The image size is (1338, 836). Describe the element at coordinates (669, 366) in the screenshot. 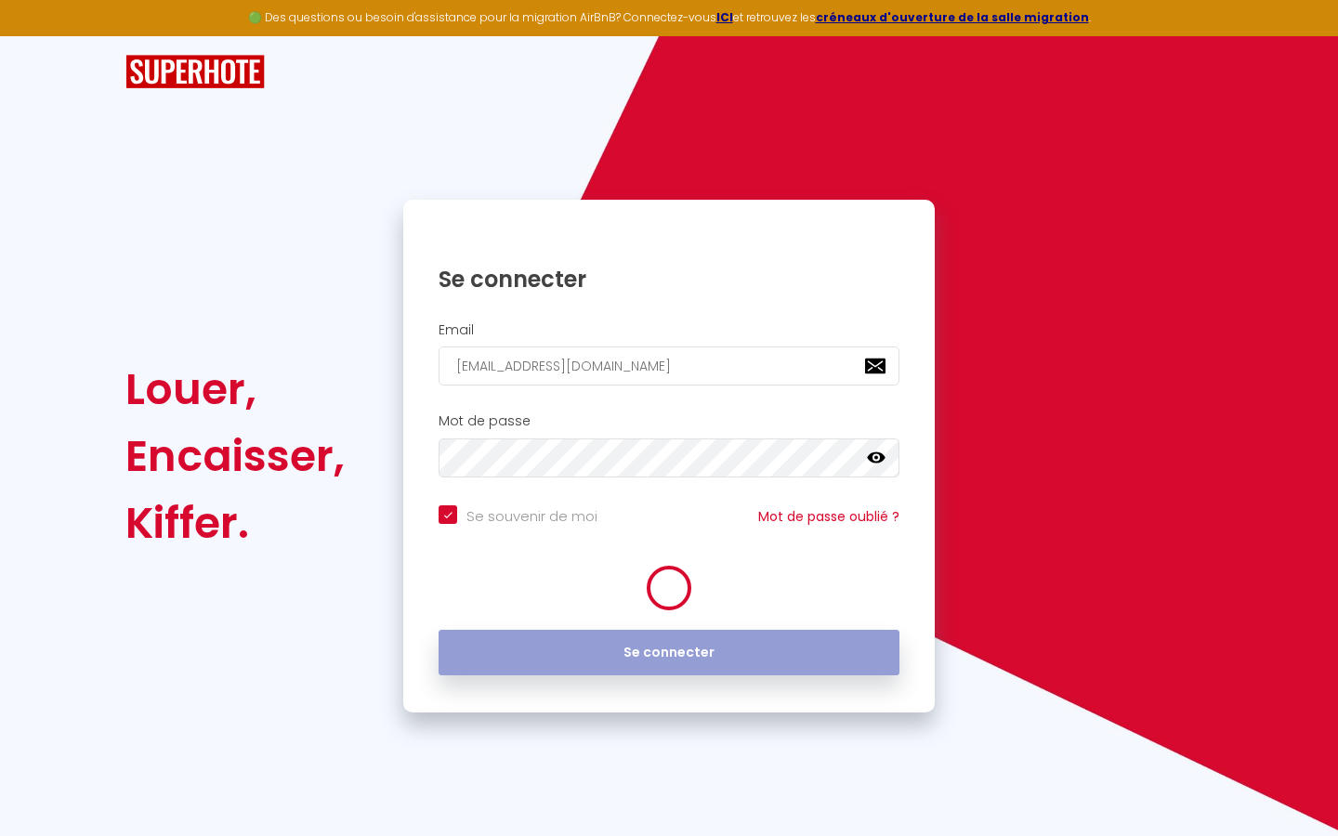

I see `input: Ton Email` at that location.